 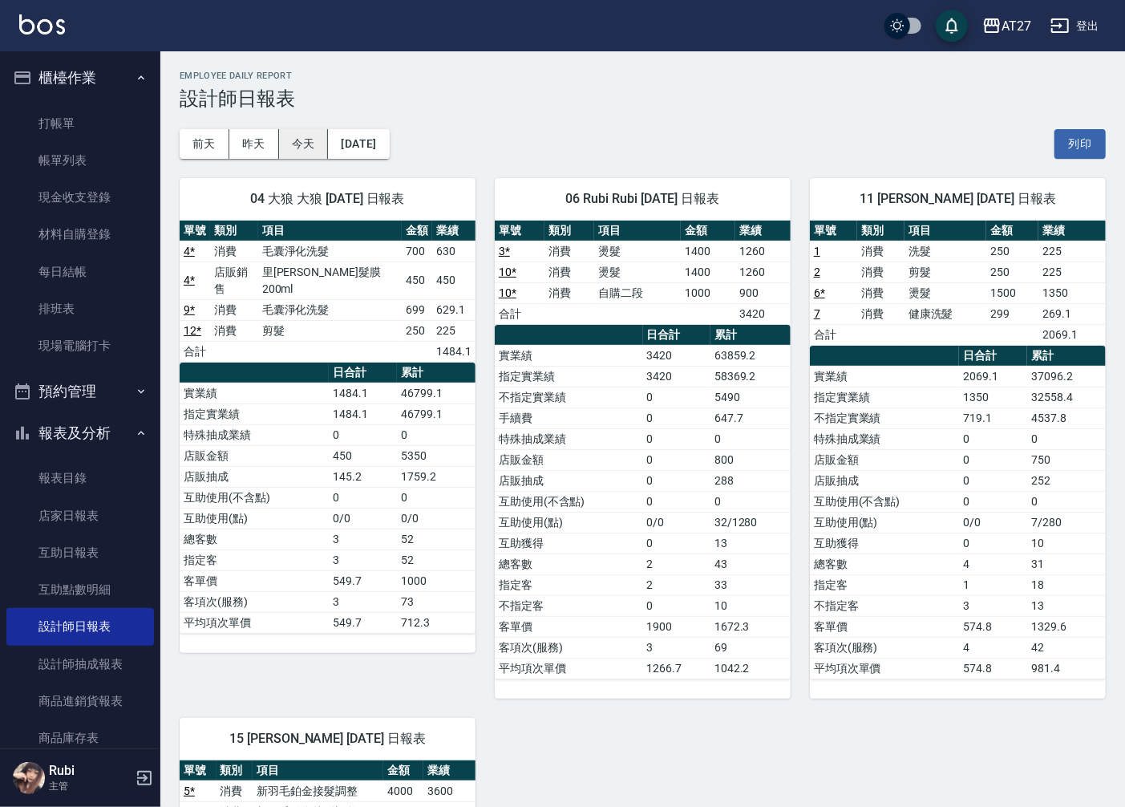 I want to click on a: 1, so click(x=817, y=251).